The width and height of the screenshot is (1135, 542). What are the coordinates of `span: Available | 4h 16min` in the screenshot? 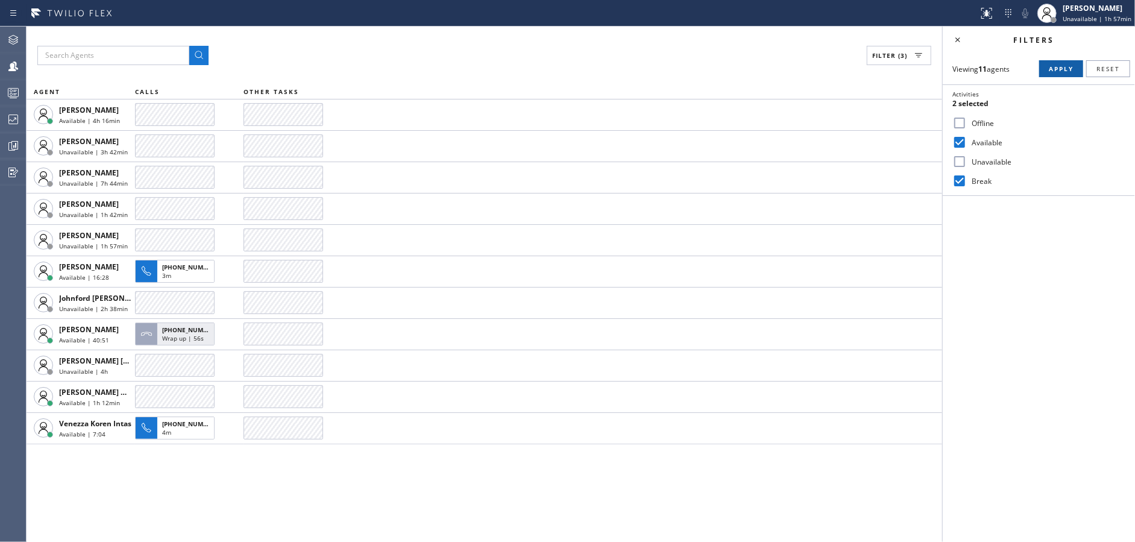 It's located at (89, 121).